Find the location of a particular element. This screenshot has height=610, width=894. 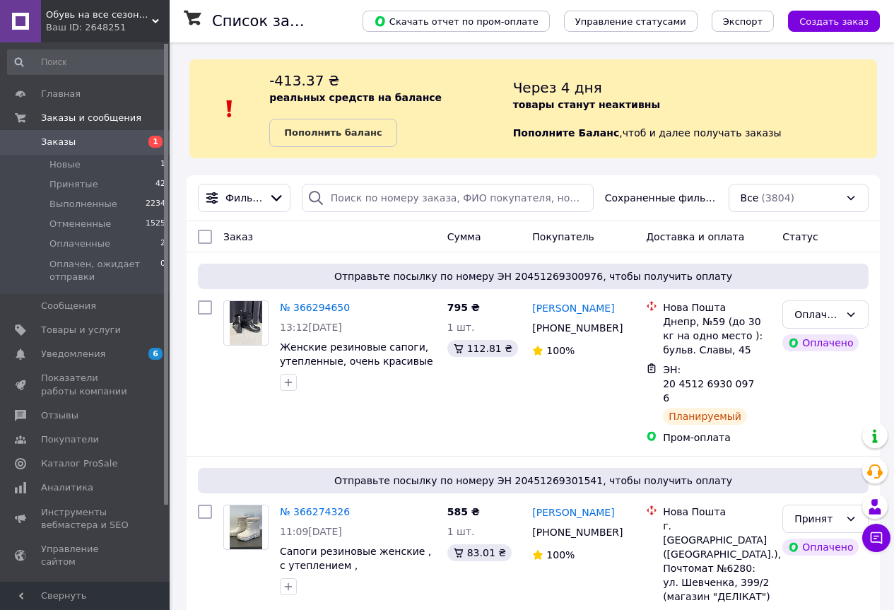

span: Выполненные is located at coordinates (83, 204).